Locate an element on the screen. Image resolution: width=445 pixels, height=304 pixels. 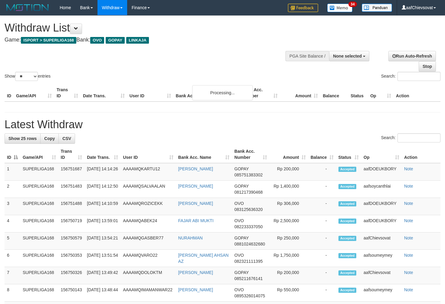
td: 3 is located at coordinates (12, 206).